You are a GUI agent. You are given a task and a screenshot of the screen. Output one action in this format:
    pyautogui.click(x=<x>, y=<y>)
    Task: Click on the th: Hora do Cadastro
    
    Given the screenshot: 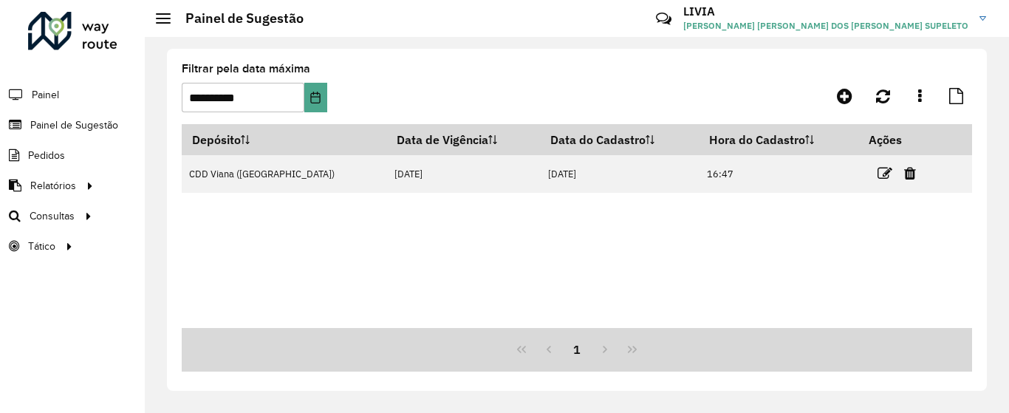 What is the action you would take?
    pyautogui.click(x=779, y=140)
    